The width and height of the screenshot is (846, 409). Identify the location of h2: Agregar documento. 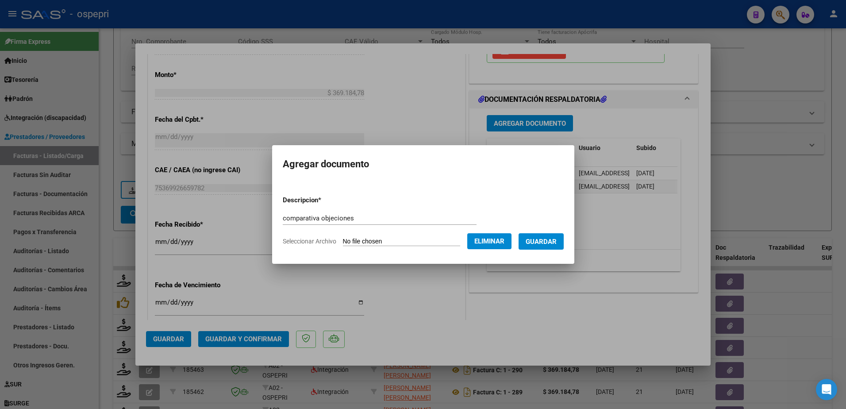
(423, 164).